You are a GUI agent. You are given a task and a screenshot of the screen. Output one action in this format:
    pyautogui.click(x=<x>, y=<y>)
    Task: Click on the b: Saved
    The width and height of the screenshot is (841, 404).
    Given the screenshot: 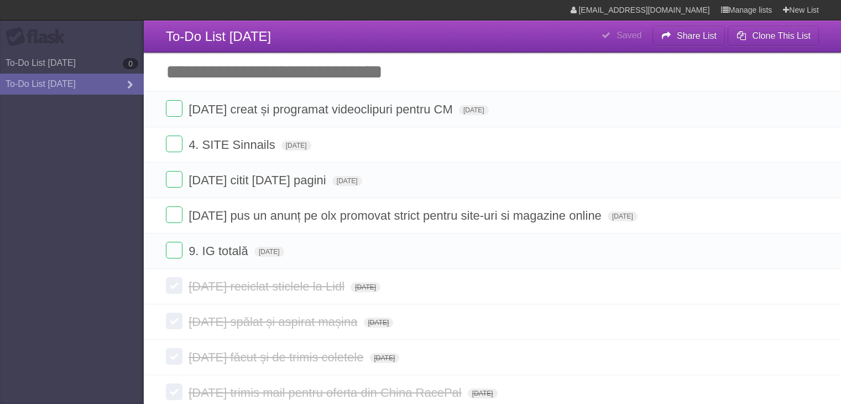 What is the action you would take?
    pyautogui.click(x=629, y=35)
    